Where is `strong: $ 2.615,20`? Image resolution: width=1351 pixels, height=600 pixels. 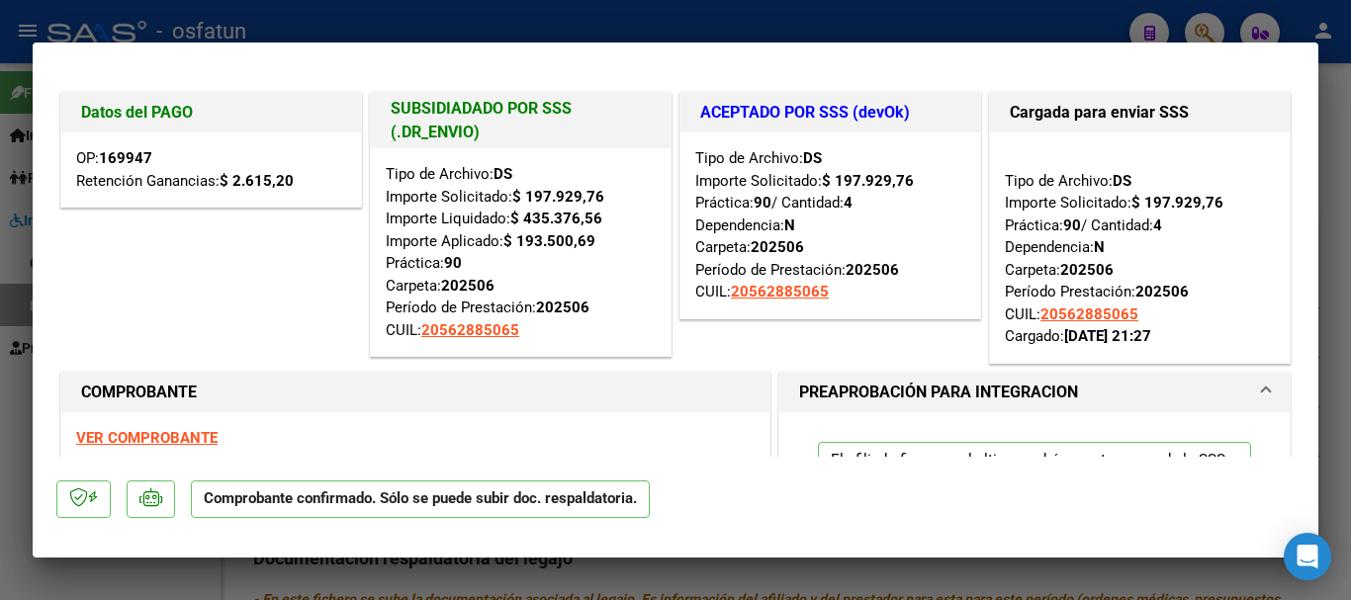 strong: $ 2.615,20 is located at coordinates (256, 181).